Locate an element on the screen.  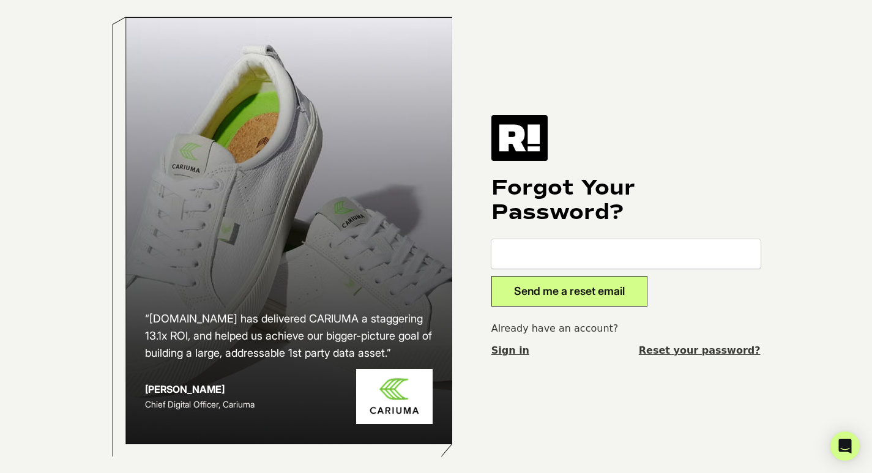
p: Already have an account? is located at coordinates (626, 328).